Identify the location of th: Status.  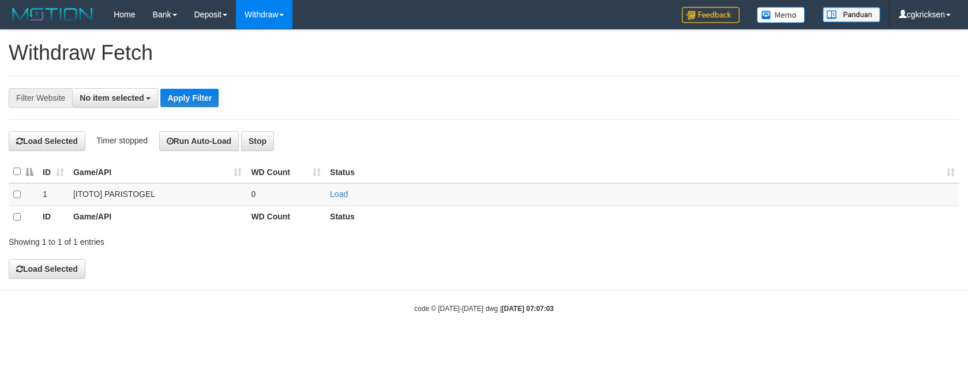
(642, 217).